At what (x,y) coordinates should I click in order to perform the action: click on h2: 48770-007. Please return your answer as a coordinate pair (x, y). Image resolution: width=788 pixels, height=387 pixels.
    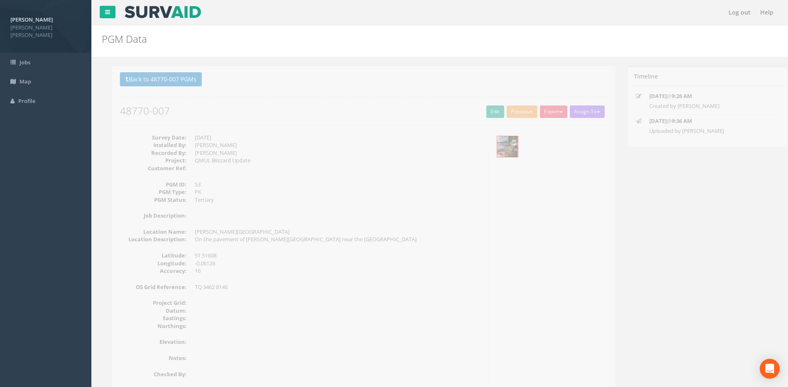
    Looking at the image, I should click on (354, 111).